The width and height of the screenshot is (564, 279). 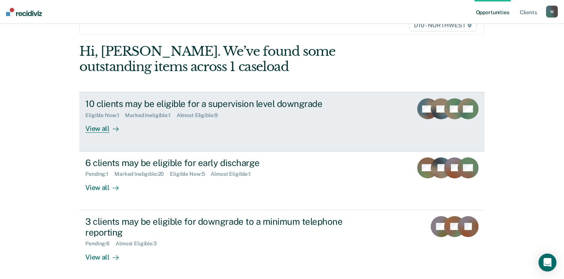 I want to click on a: 10 clients may be eligible for a supervision level downgradeEligible Now:1Marked Ineligible:1Almo..., so click(x=282, y=122).